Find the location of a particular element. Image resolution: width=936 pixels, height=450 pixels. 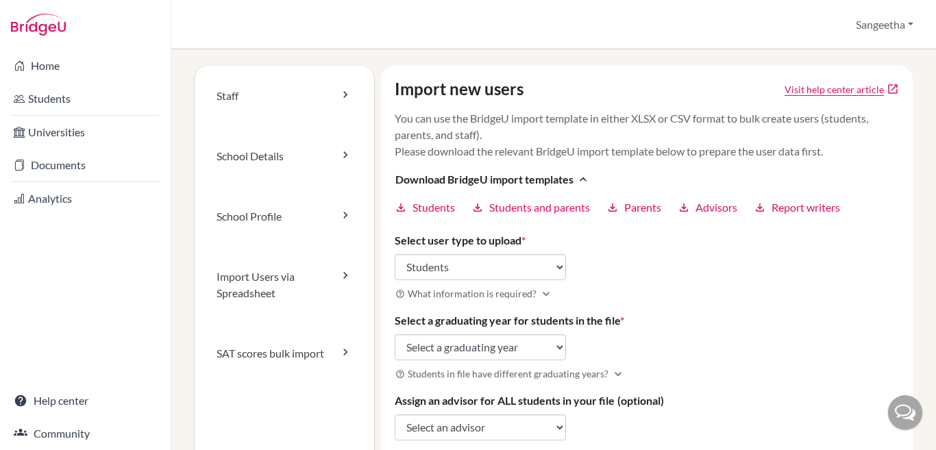

a: Staff is located at coordinates (284, 96).